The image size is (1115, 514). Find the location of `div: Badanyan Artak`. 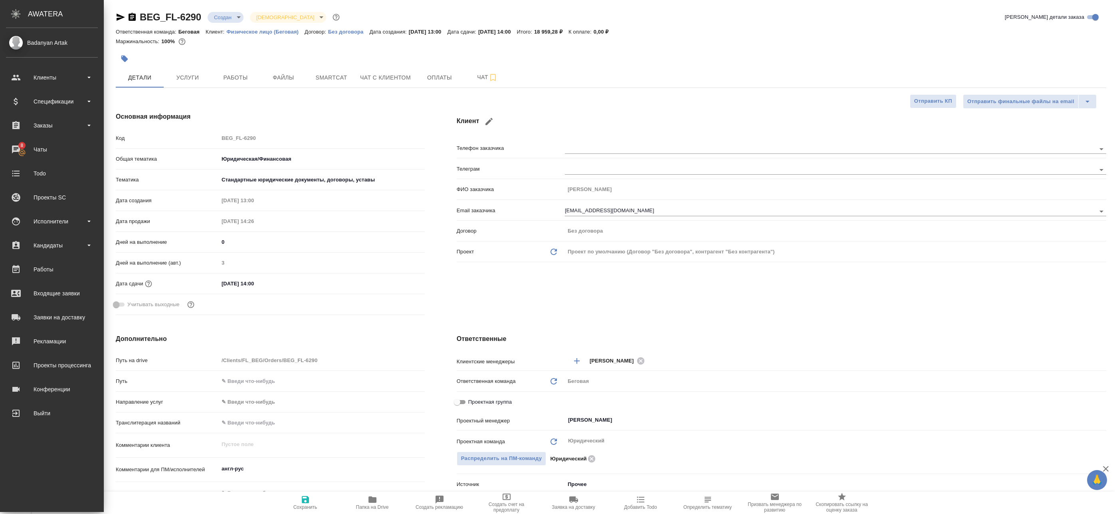

div: Badanyan Artak is located at coordinates (52, 43).